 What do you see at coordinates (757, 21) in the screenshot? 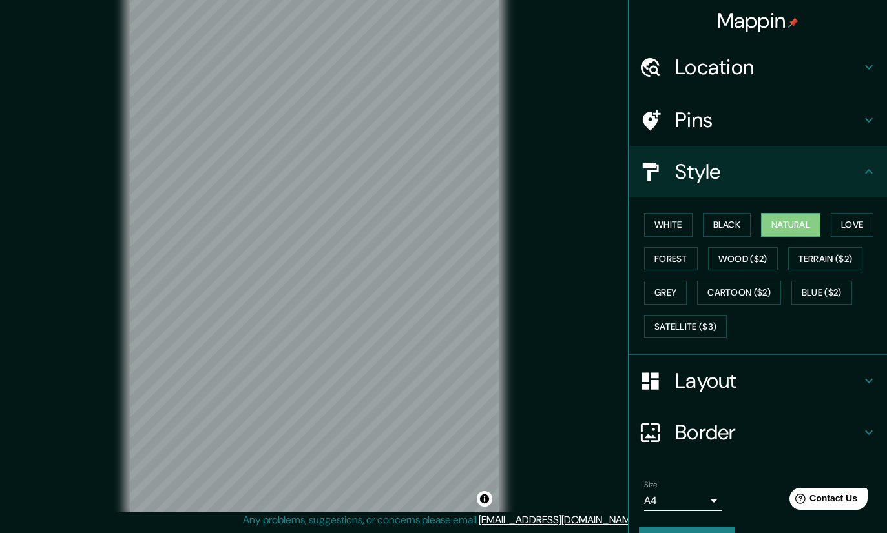
I see `h4: Mappin` at bounding box center [757, 21].